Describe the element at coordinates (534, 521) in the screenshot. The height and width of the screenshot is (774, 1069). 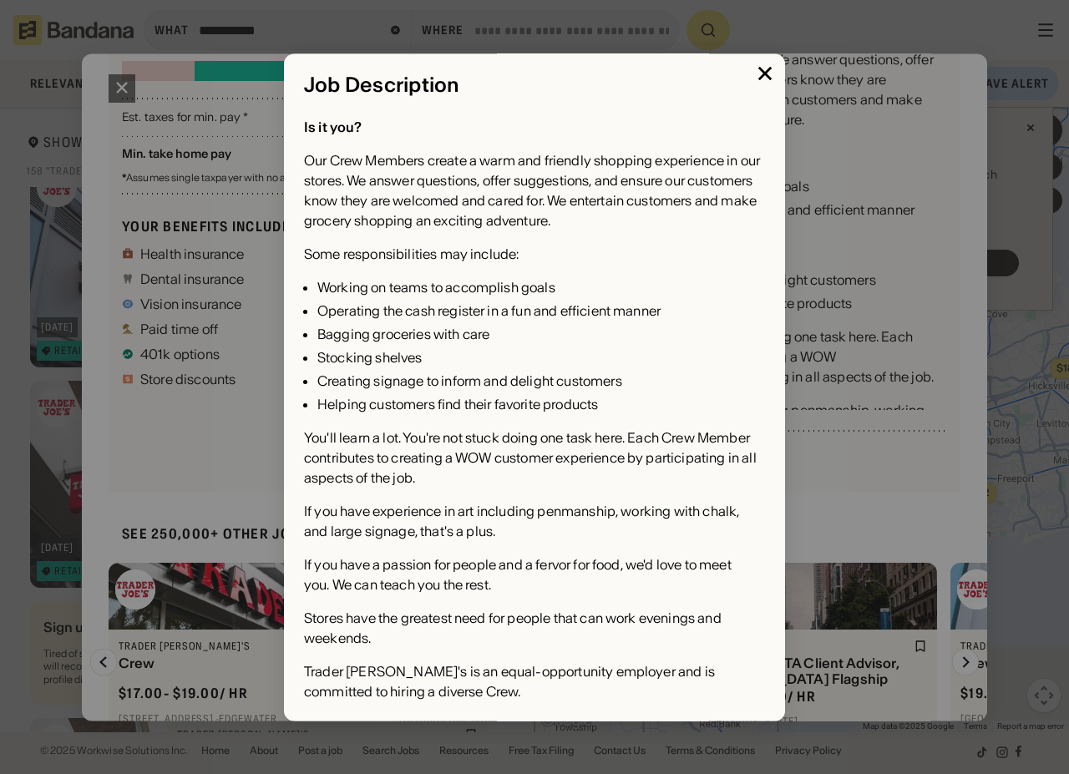
I see `div: If you have experience in art including penmanship, working with chalk, and large signage, that's...` at that location.